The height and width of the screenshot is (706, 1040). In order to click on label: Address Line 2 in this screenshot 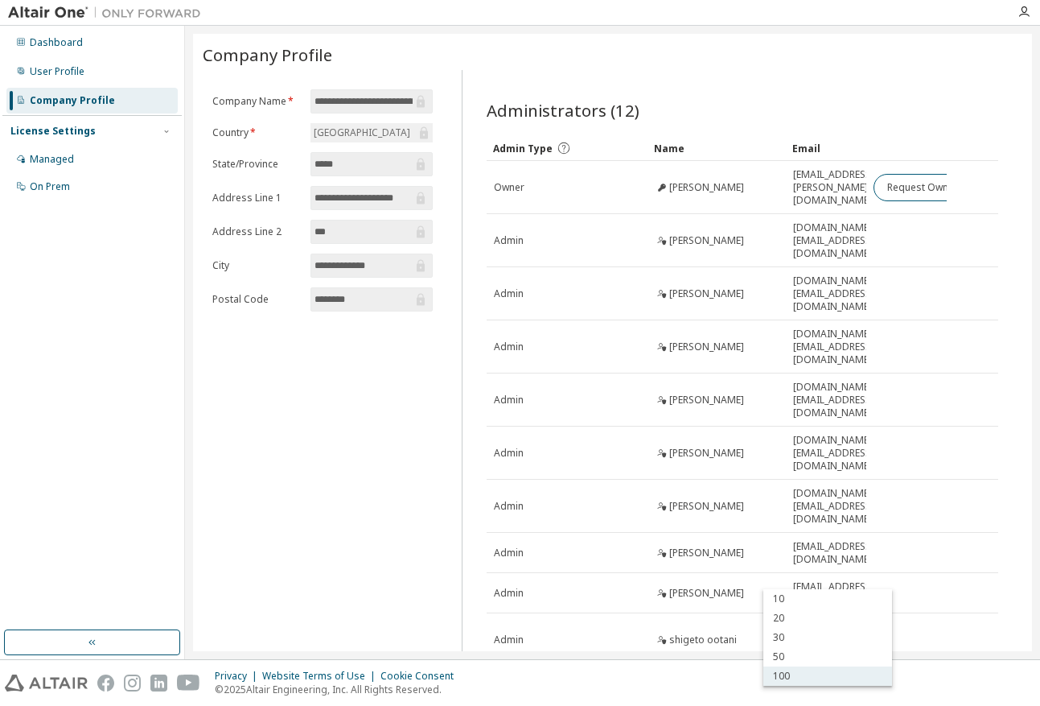, I will do `click(257, 232)`.